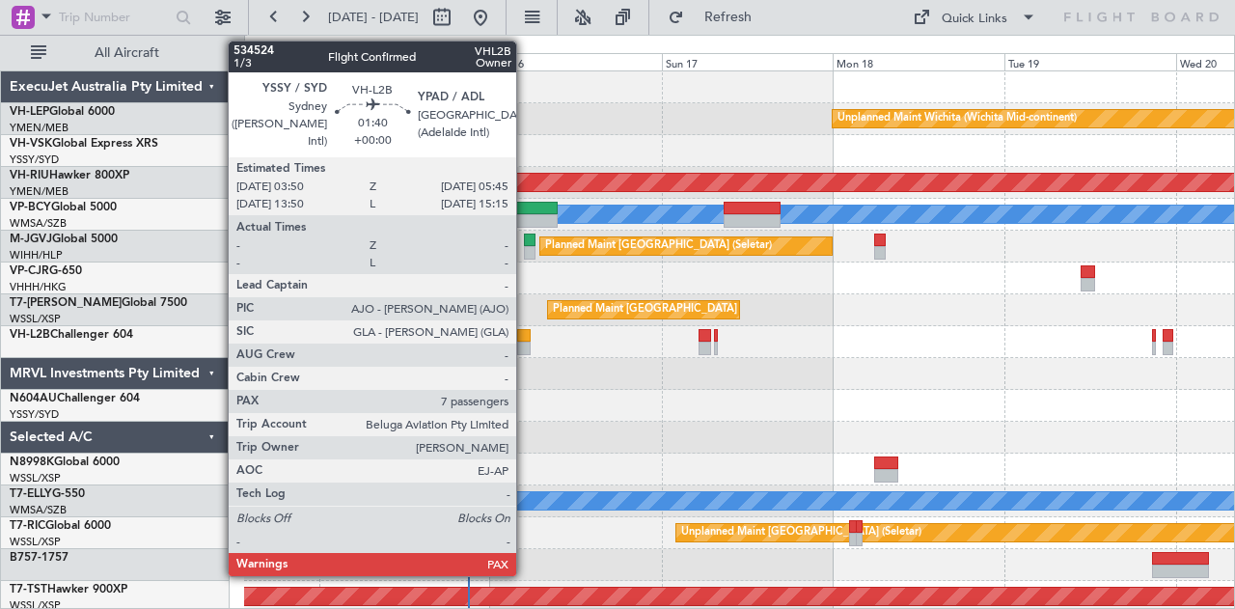  What do you see at coordinates (919, 62) in the screenshot?
I see `div: Mon 18` at bounding box center [919, 62].